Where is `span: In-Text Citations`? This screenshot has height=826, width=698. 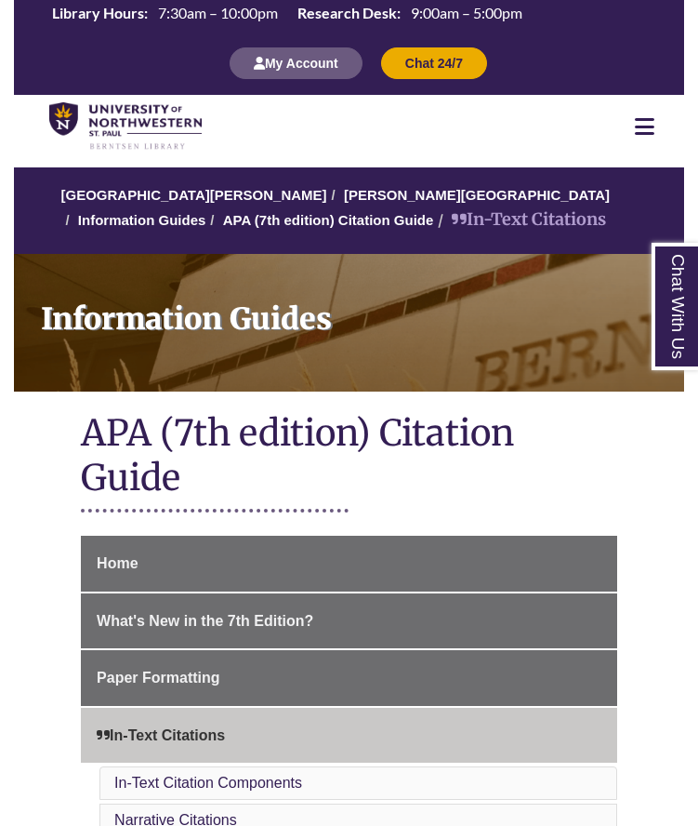 span: In-Text Citations is located at coordinates (161, 734).